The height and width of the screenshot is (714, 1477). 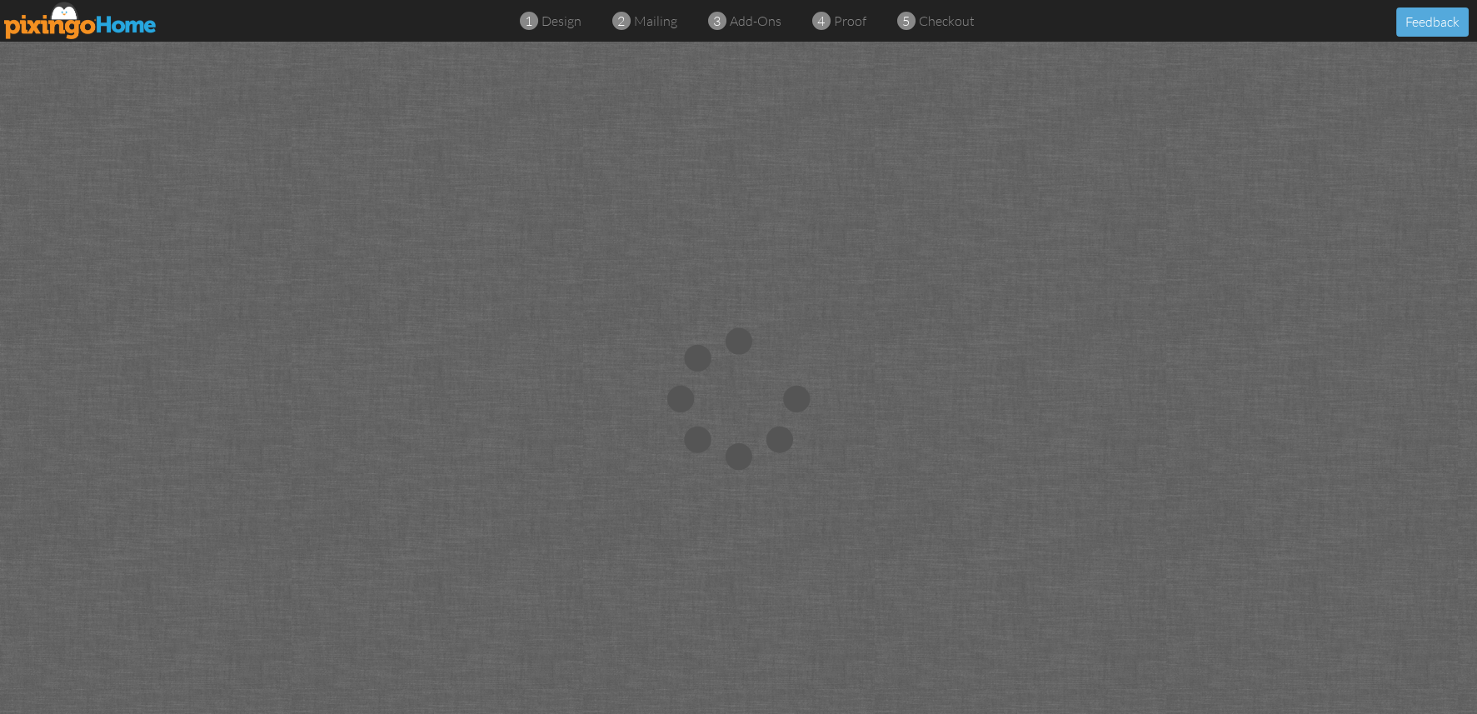 What do you see at coordinates (716, 21) in the screenshot?
I see `span: 3` at bounding box center [716, 21].